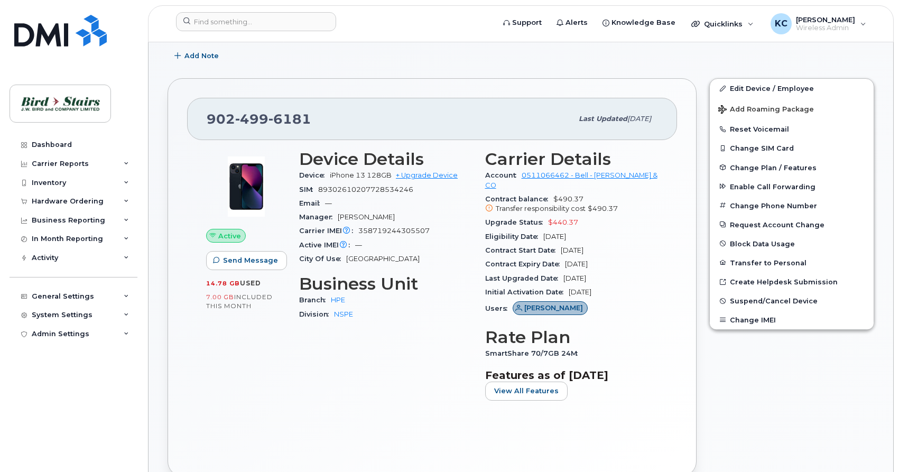 The width and height of the screenshot is (899, 472). Describe the element at coordinates (338, 300) in the screenshot. I see `a: HPE` at that location.